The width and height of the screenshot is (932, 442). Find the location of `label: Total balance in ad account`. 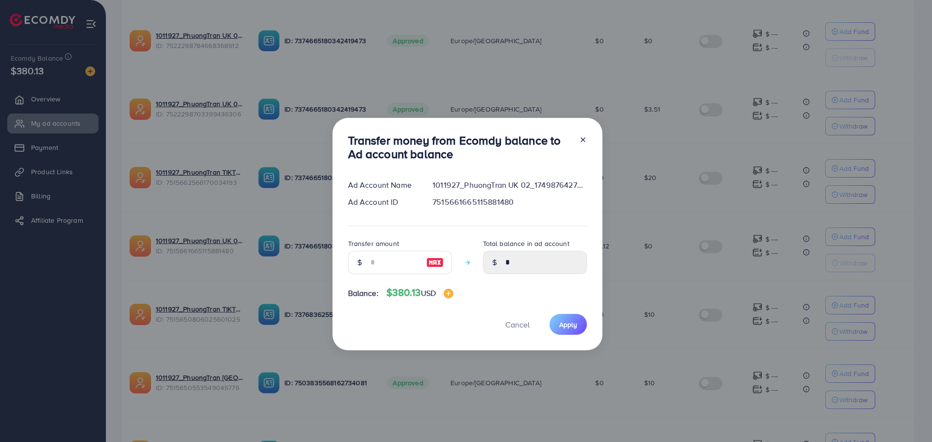

label: Total balance in ad account is located at coordinates (526, 244).